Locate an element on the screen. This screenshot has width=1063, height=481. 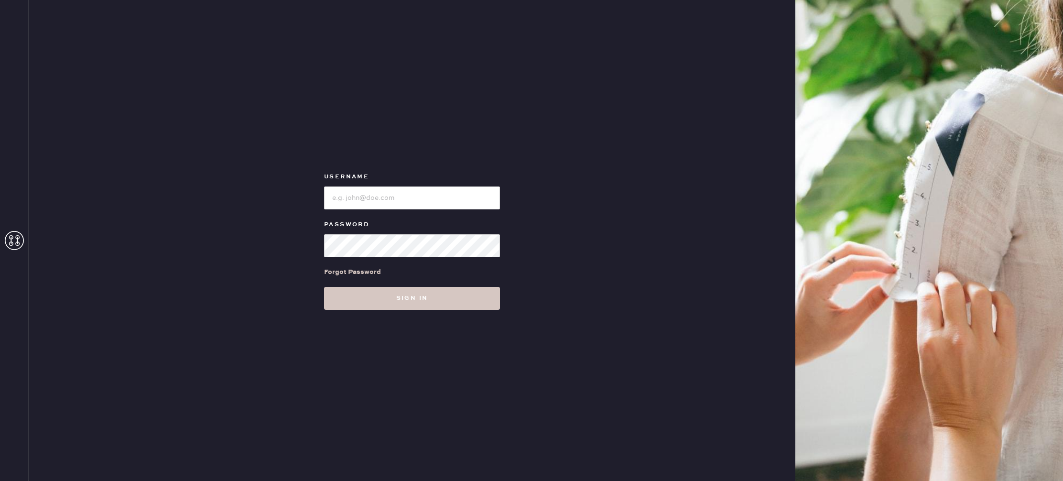
input: e.g. john@doe.com is located at coordinates (412, 198).